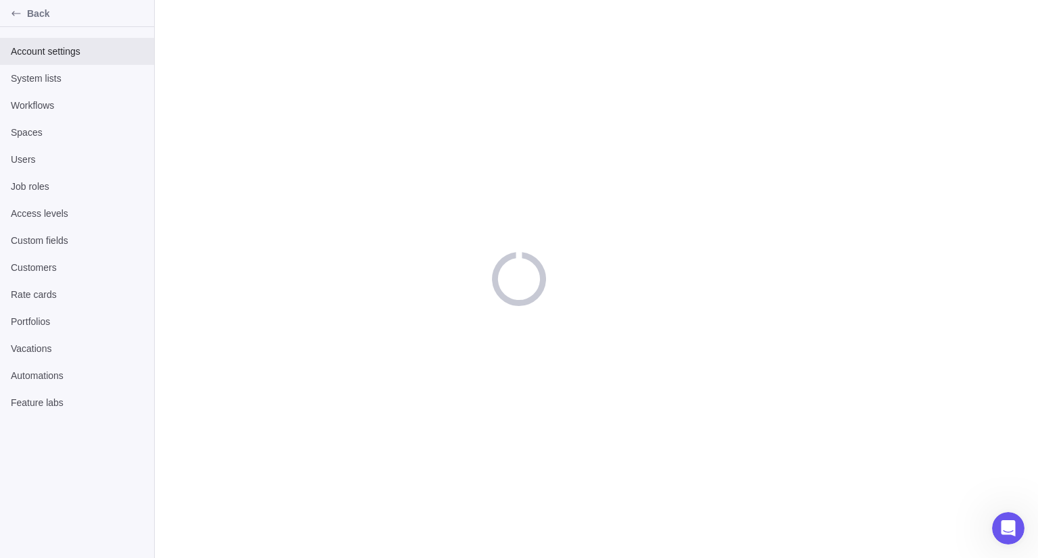 The image size is (1038, 558). I want to click on div: Ask a question, so click(116, 177).